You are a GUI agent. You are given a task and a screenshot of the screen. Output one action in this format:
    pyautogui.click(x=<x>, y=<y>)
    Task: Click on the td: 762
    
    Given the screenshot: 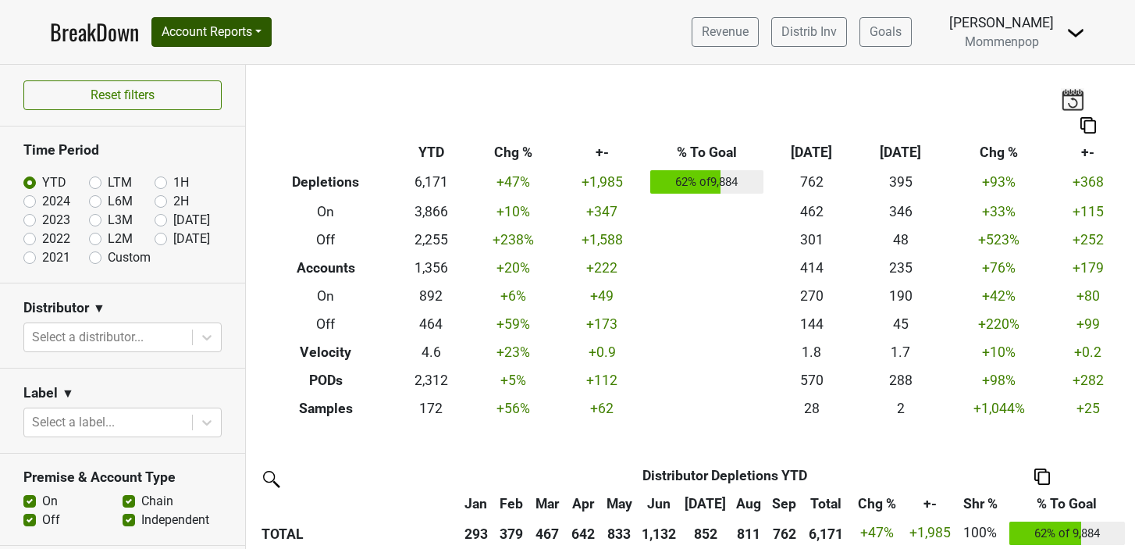 What is the action you would take?
    pyautogui.click(x=811, y=183)
    